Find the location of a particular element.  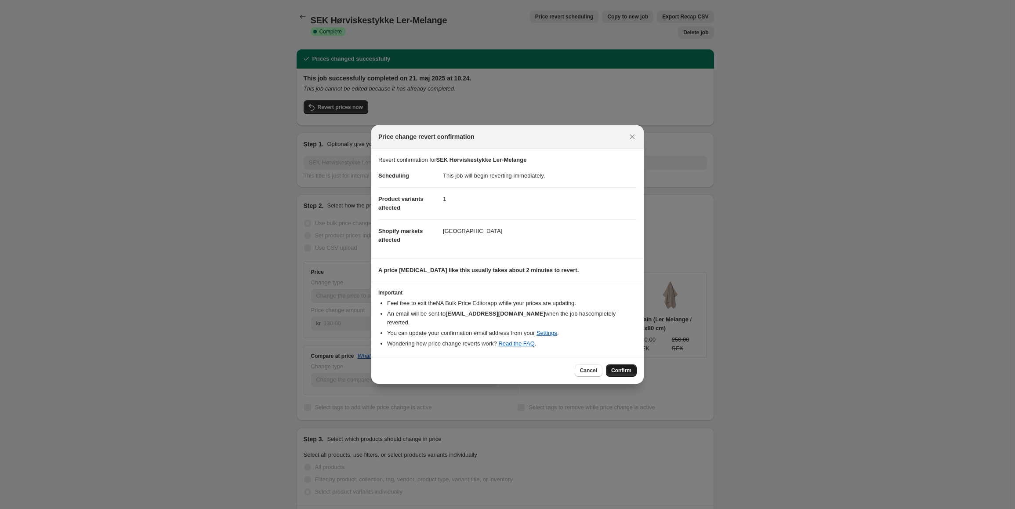

li: An email will be sent to when the job has completely reverted . is located at coordinates (512, 318).